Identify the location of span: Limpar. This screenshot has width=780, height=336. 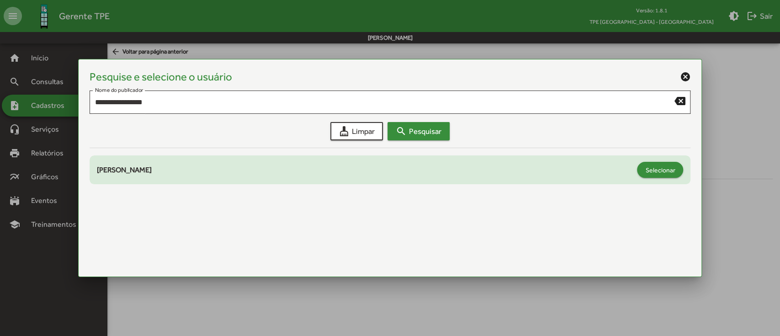
(356, 131).